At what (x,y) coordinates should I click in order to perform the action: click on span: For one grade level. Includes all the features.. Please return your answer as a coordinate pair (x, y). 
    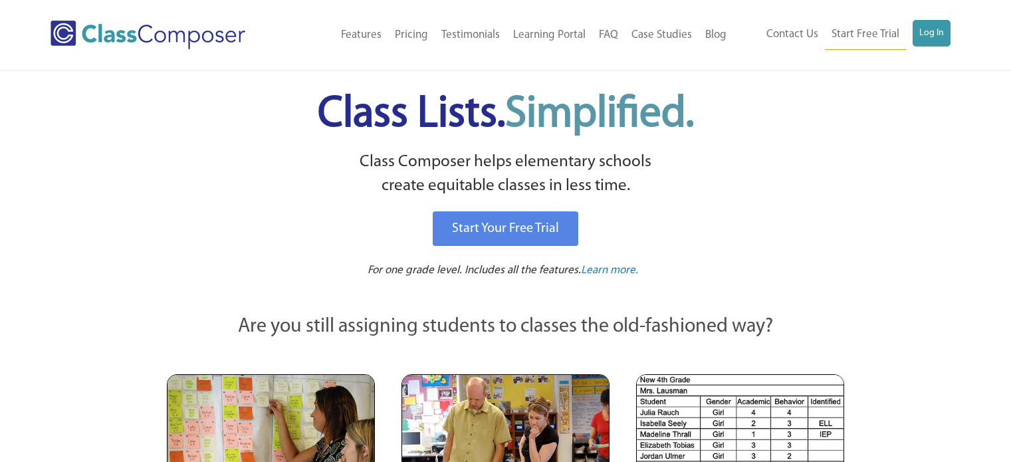
    Looking at the image, I should click on (474, 270).